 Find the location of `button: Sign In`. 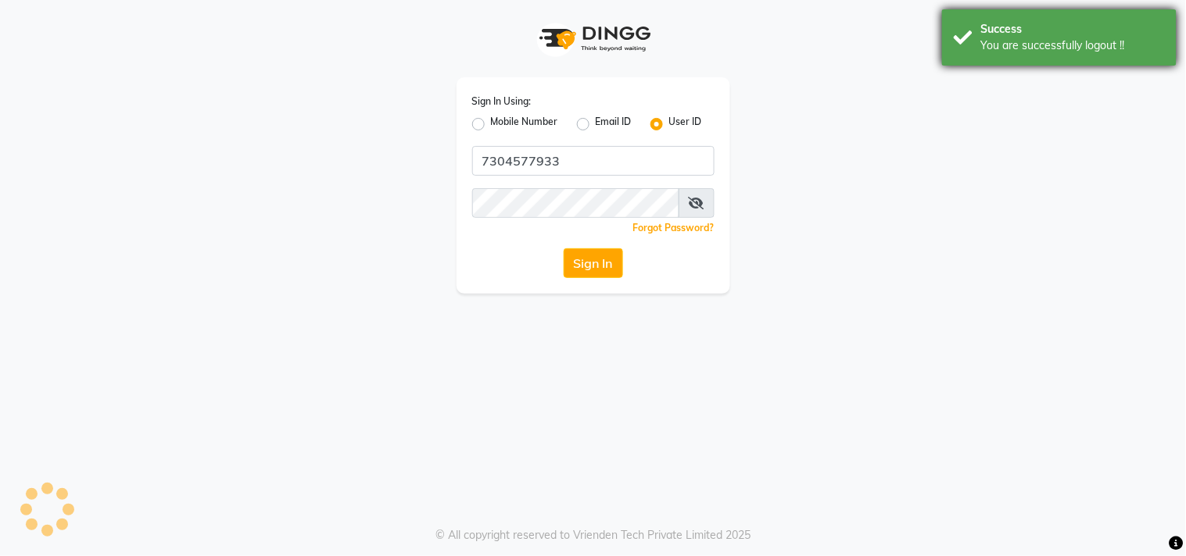

button: Sign In is located at coordinates (593, 263).